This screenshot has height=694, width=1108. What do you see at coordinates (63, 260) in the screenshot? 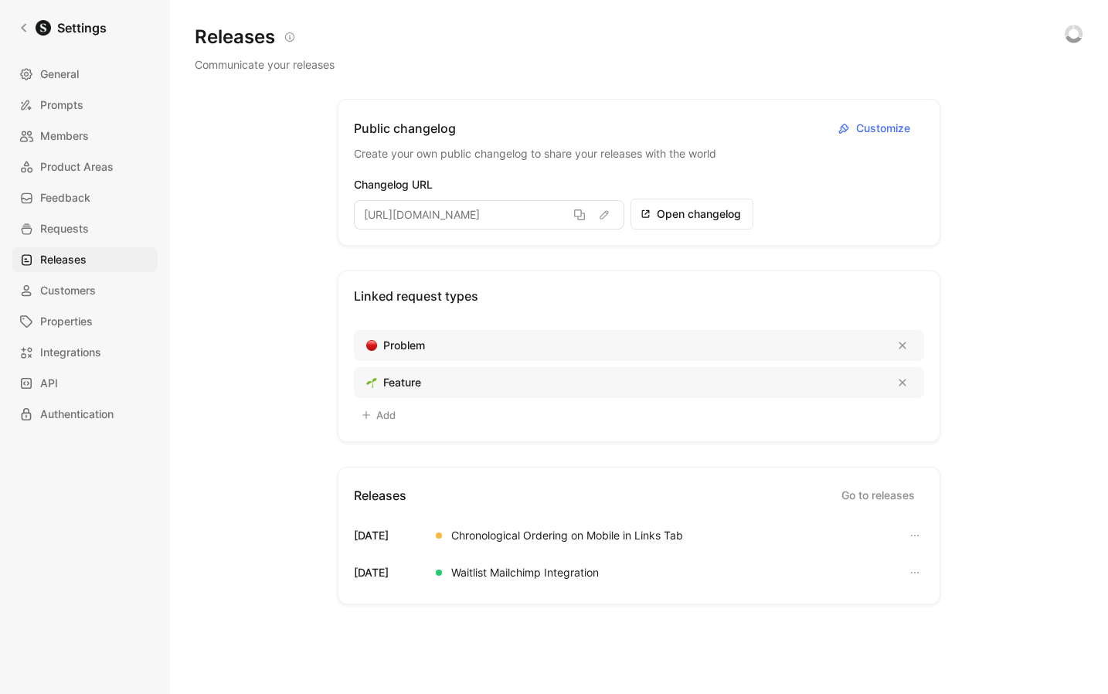
I see `span: Releases` at bounding box center [63, 260].